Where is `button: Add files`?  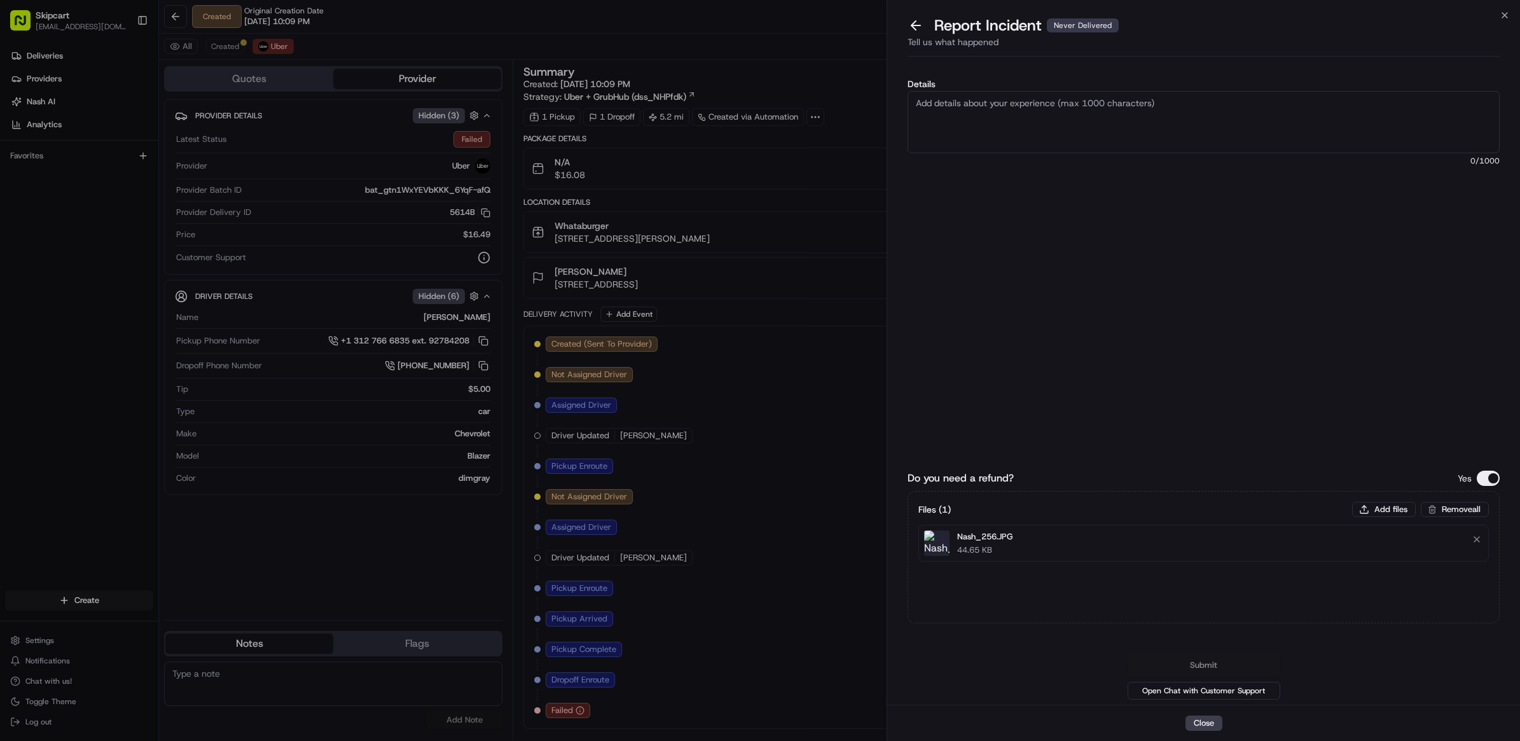 button: Add files is located at coordinates (1384, 509).